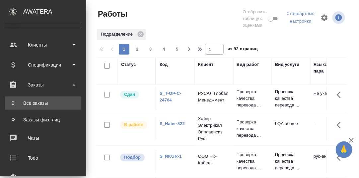 The image size is (359, 178). I want to click on a: Чаты, so click(43, 138).